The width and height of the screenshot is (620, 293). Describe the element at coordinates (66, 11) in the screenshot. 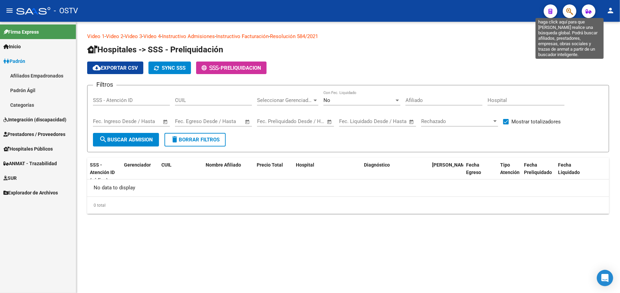

I see `span: - OSTV` at that location.